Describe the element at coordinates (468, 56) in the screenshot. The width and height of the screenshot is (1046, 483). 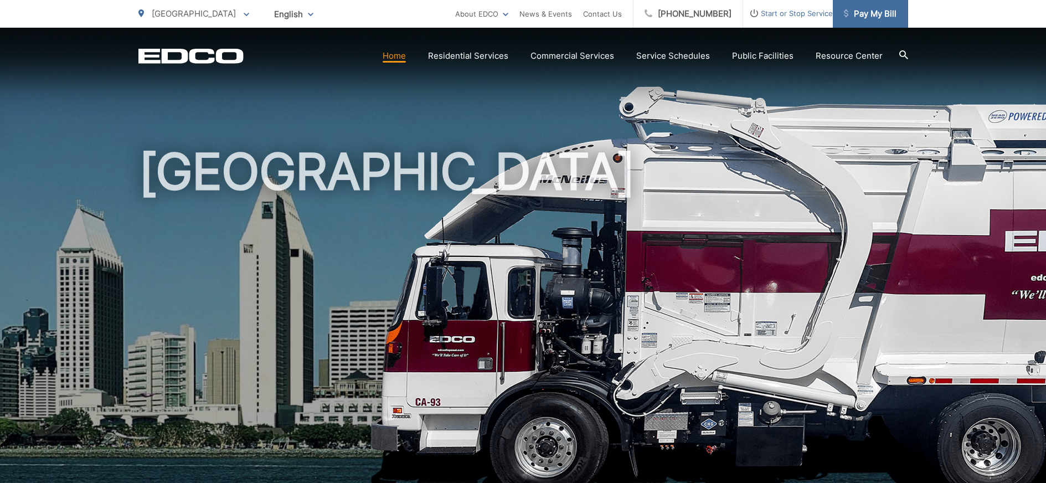
I see `a: Residential Services` at that location.